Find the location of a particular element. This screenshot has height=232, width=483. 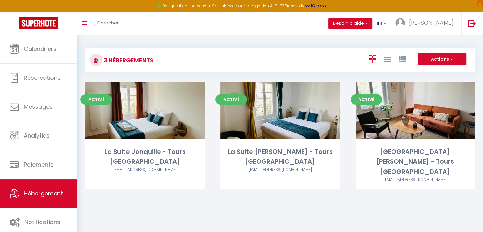

a: Vue par Groupe is located at coordinates (402, 59).